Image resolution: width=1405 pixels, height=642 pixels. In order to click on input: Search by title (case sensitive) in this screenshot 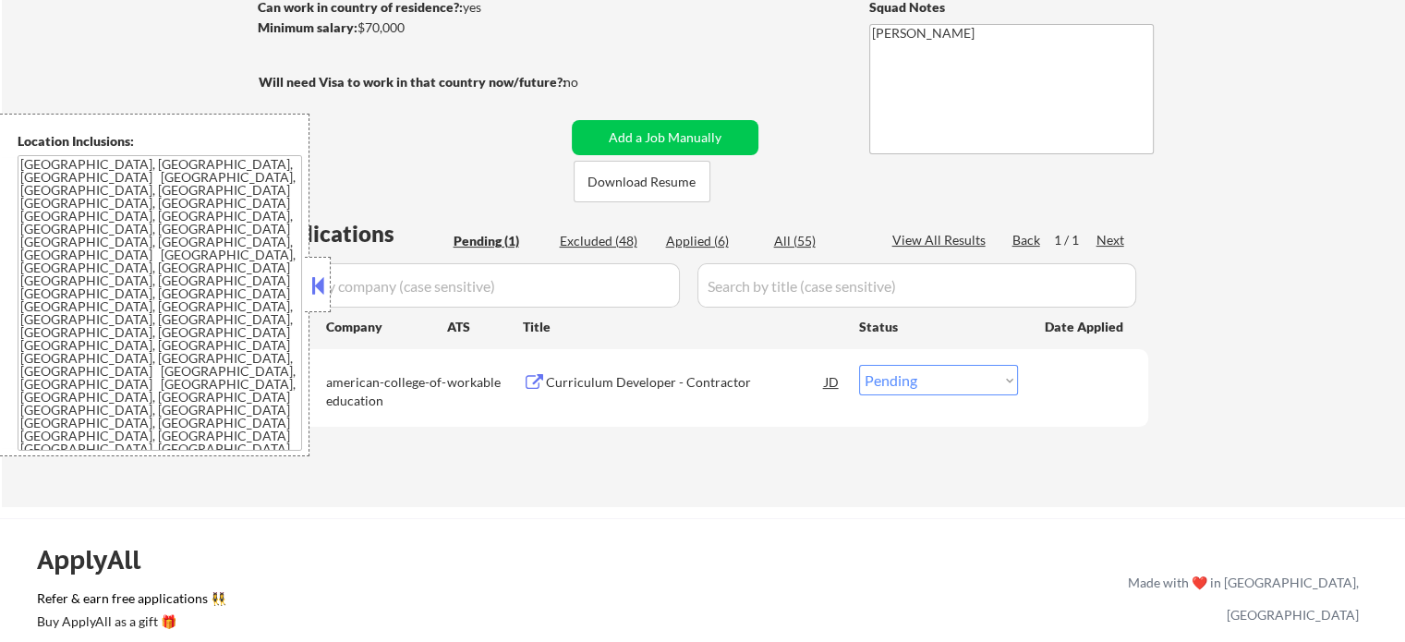, I will do `click(916, 285)`.